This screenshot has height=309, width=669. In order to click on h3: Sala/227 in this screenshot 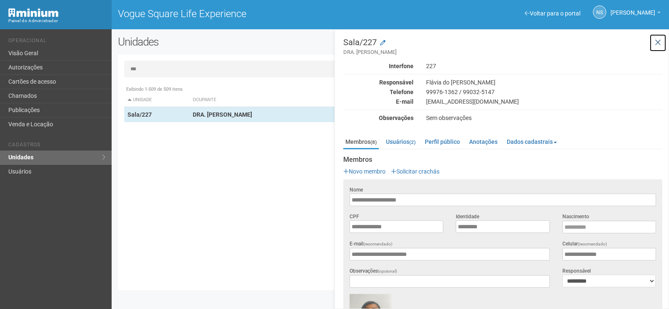, I will do `click(502, 47)`.